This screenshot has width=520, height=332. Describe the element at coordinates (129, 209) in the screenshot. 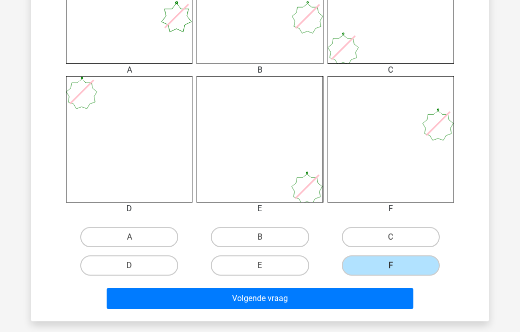

I see `div: D` at that location.